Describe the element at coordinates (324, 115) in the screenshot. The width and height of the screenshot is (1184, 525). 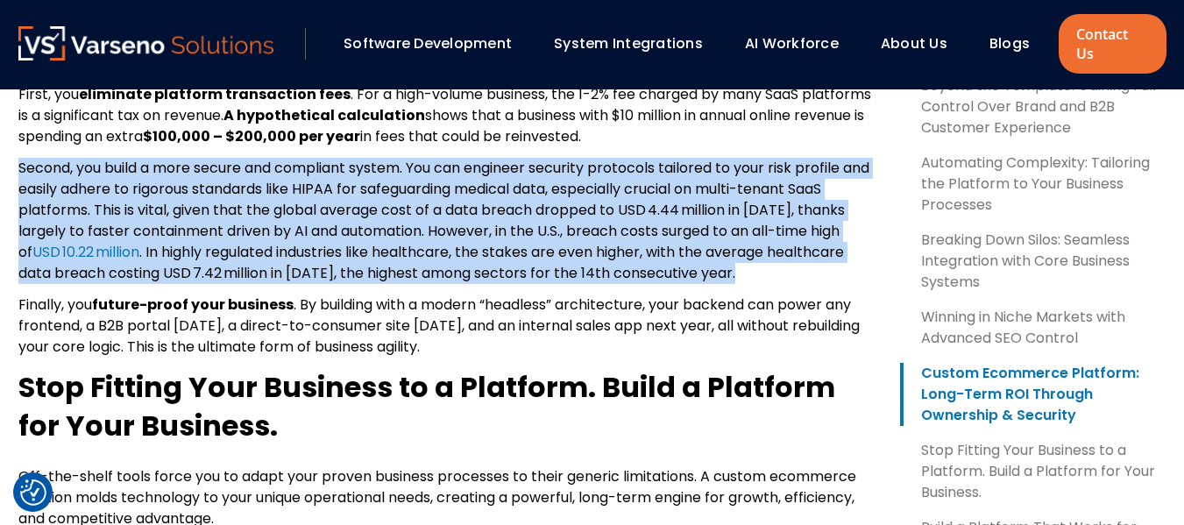
I see `b: A hypothetical calculation` at that location.